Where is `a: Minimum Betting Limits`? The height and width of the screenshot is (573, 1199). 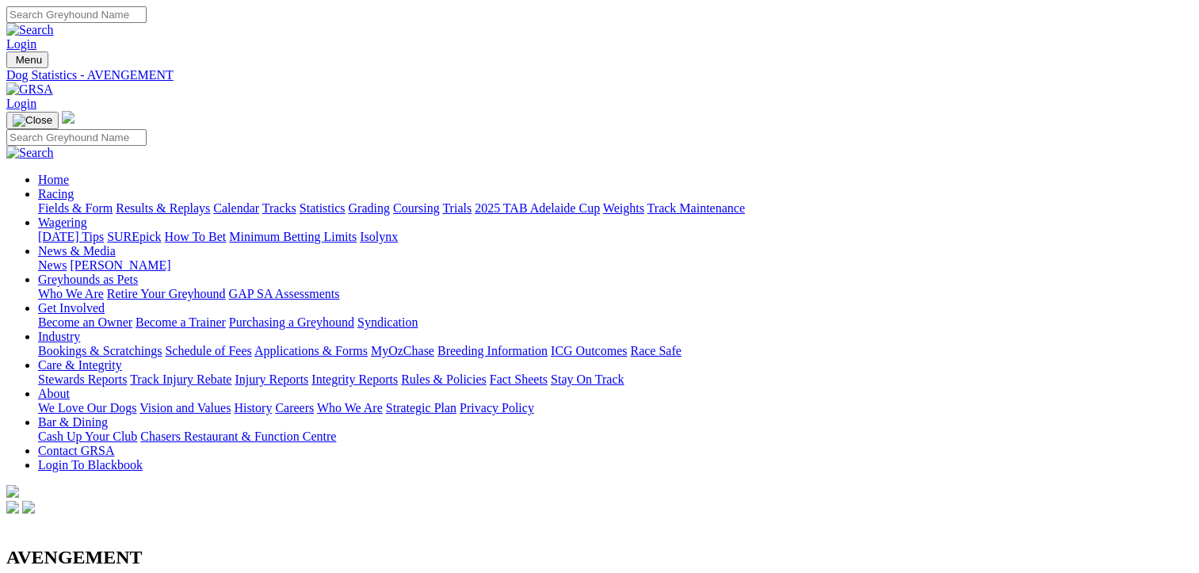 a: Minimum Betting Limits is located at coordinates (292, 236).